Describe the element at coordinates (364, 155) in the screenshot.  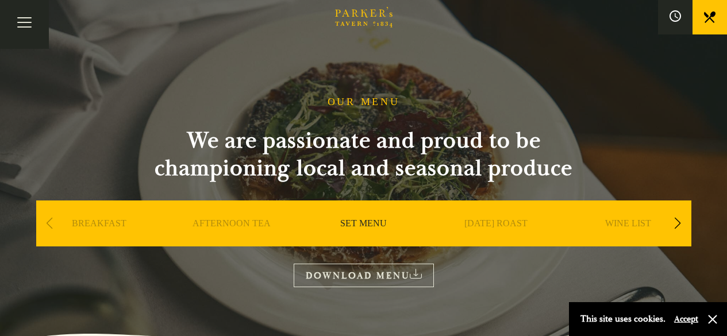
I see `h2: We are passionate and proud to be championing local and seasonal produce` at that location.